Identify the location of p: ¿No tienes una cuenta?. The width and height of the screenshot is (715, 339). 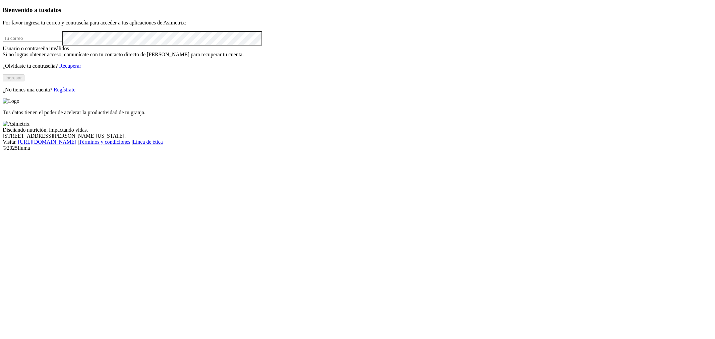
(357, 90).